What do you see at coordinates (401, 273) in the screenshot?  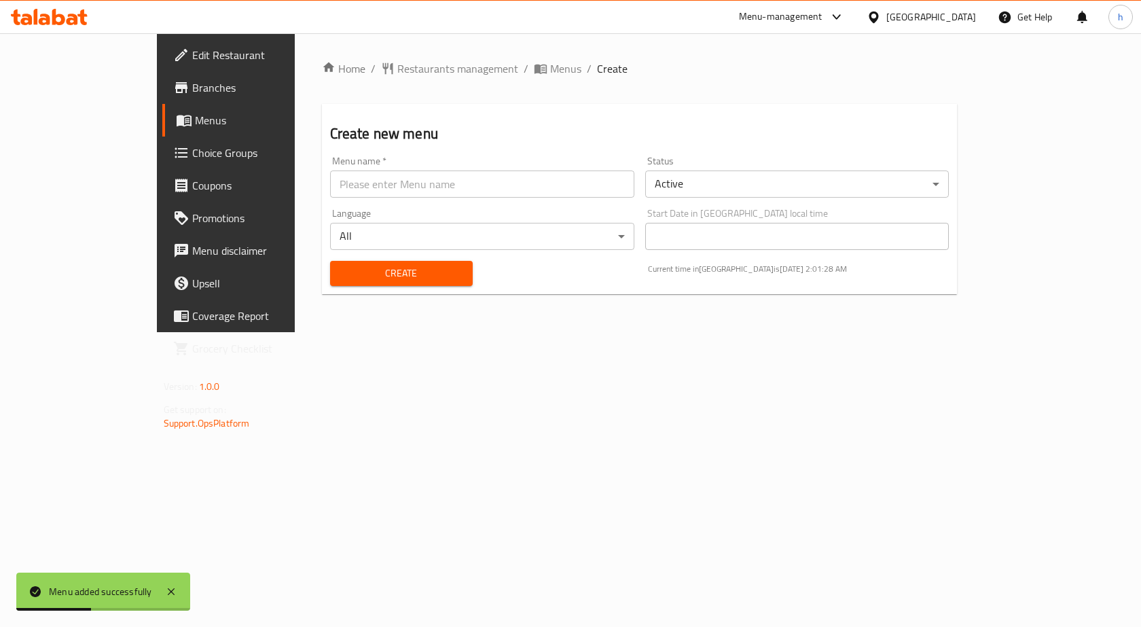 I see `button: Create` at bounding box center [401, 273].